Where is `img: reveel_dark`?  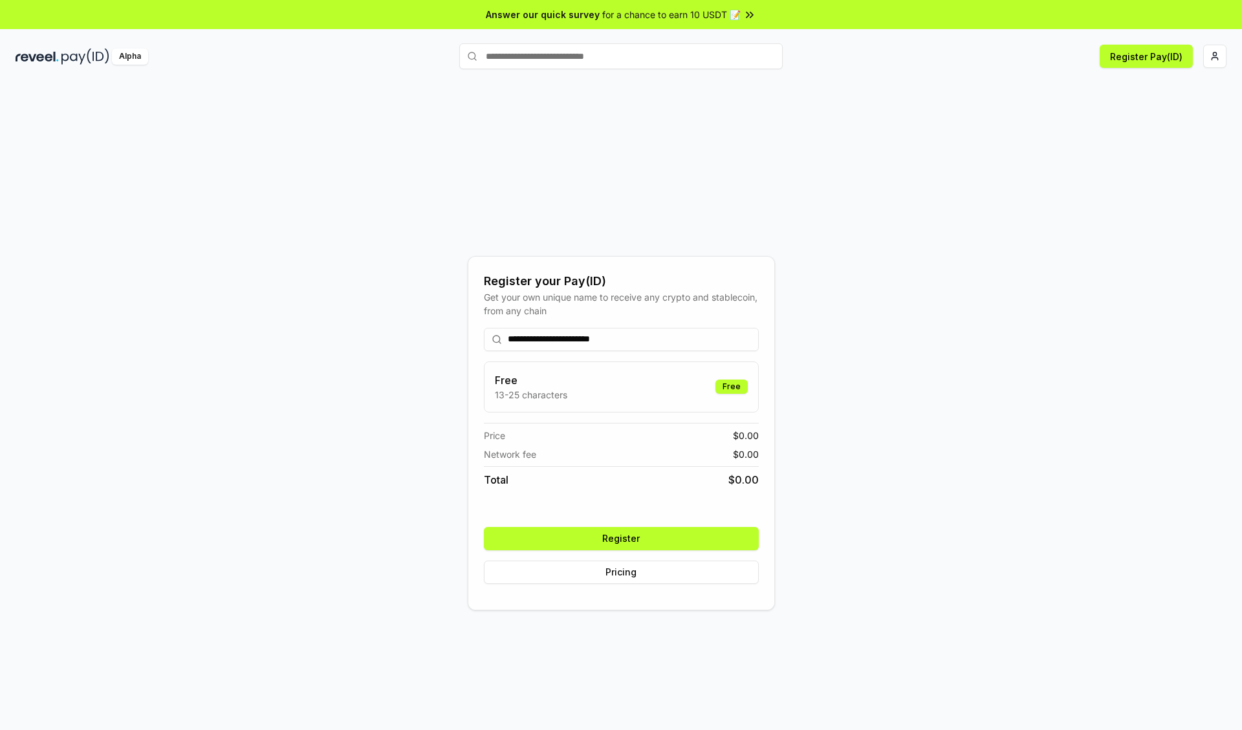
img: reveel_dark is located at coordinates (37, 56).